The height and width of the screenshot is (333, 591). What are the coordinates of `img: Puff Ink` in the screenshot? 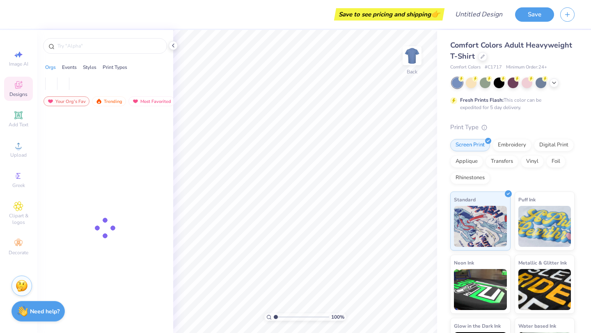 It's located at (545, 227).